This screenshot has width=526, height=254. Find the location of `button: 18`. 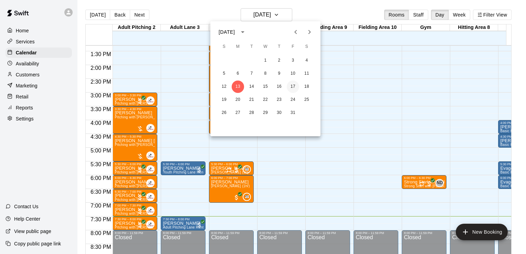

button: 18 is located at coordinates (307, 87).